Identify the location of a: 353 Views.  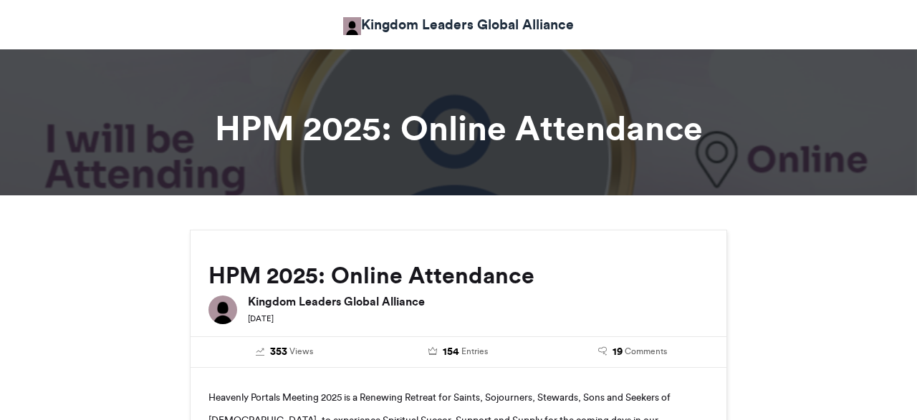
(284, 352).